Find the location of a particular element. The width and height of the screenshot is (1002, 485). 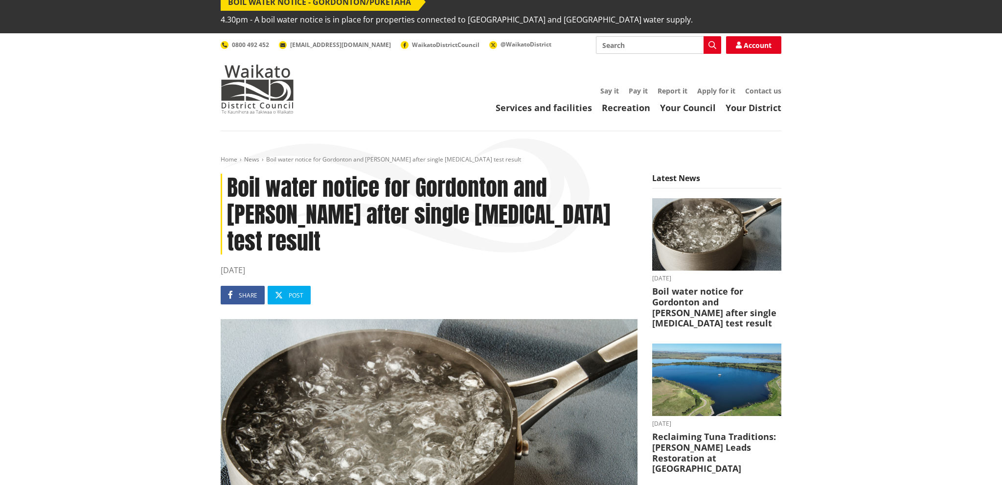

img: boil water notice is located at coordinates (717, 234).